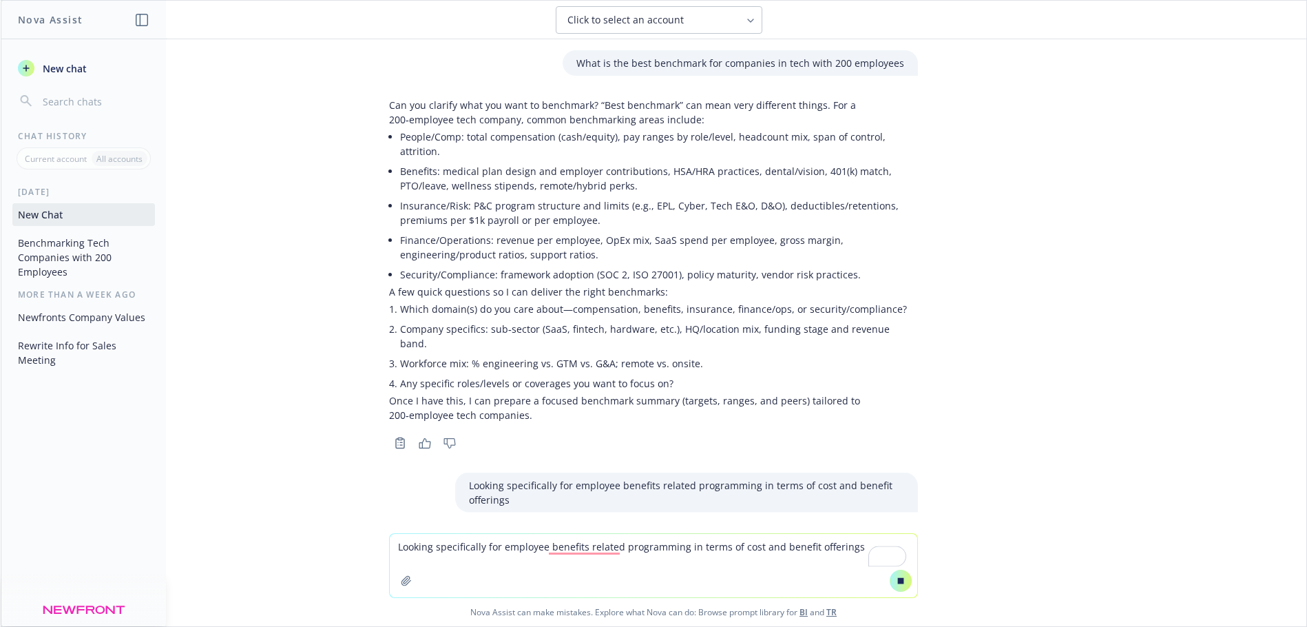  Describe the element at coordinates (654, 291) in the screenshot. I see `p: A few quick questions so I can deliver the right benchmarks:` at that location.